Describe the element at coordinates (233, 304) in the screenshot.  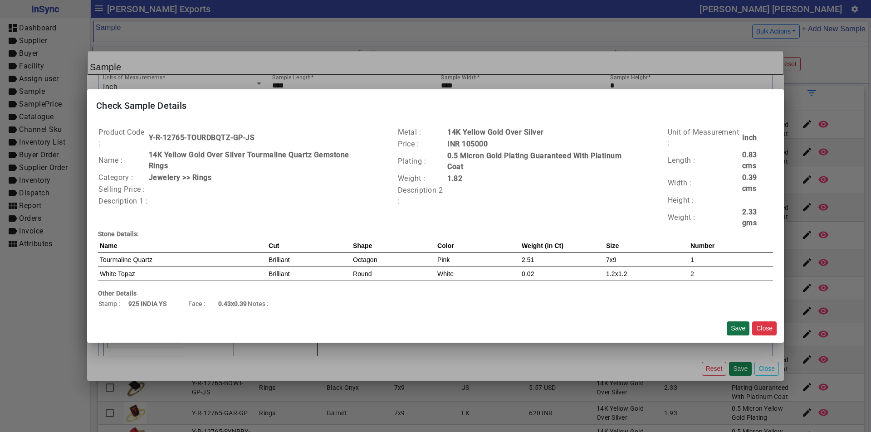
I see `b: 0.43x0.39` at that location.